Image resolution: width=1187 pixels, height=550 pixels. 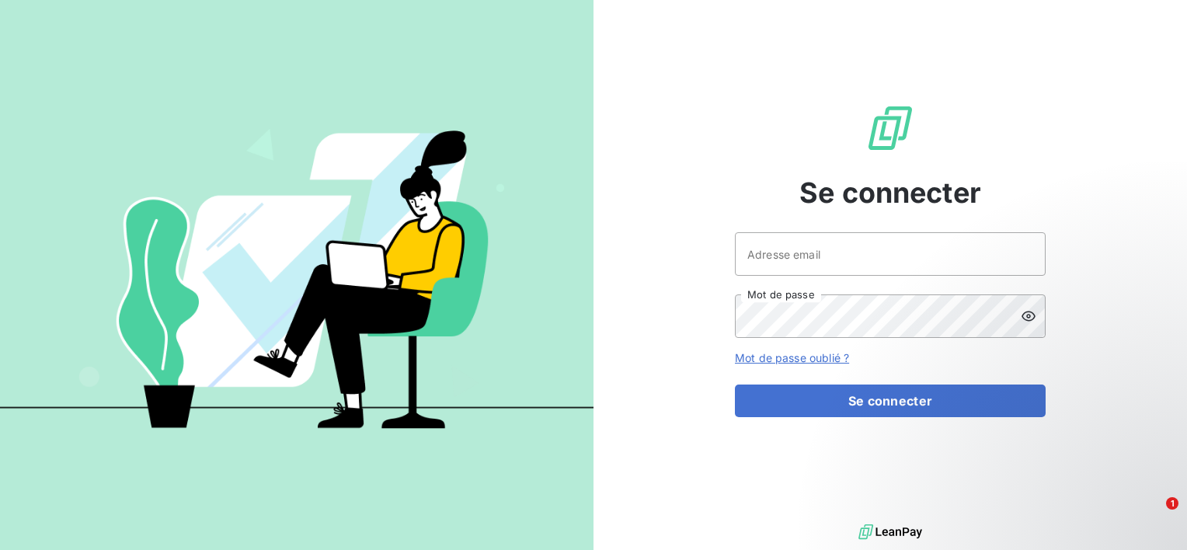 What do you see at coordinates (1172, 503) in the screenshot?
I see `span: 1` at bounding box center [1172, 503].